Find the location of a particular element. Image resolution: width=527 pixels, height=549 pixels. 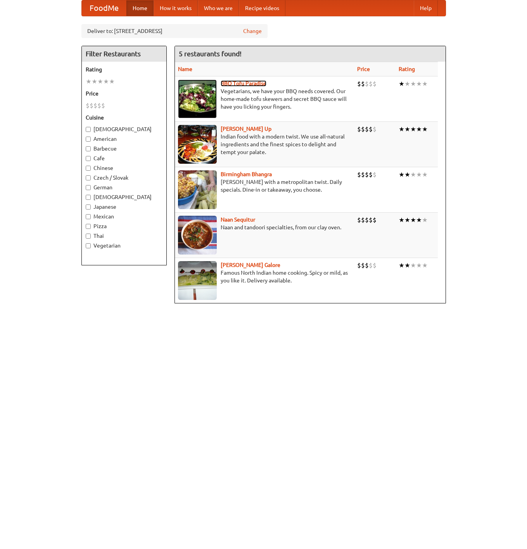

input: Japanese is located at coordinates (88, 207).